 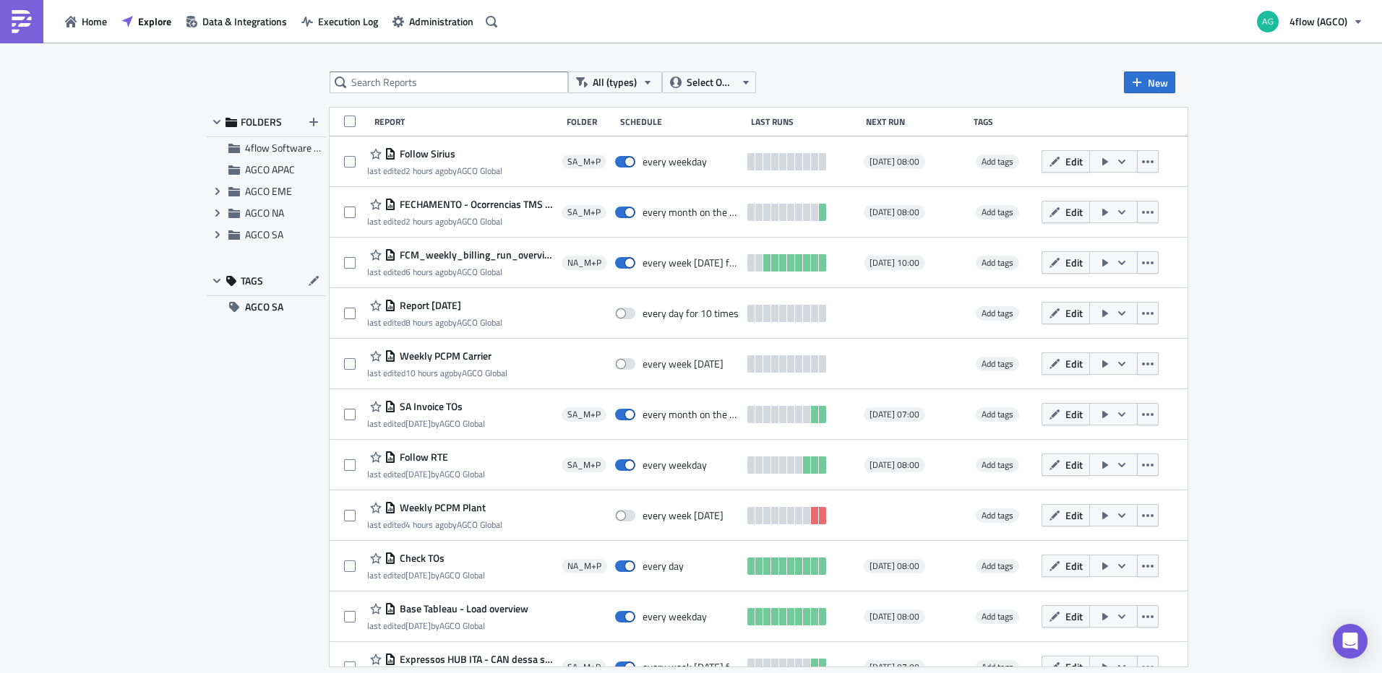 What do you see at coordinates (86, 21) in the screenshot?
I see `button: Home` at bounding box center [86, 21].